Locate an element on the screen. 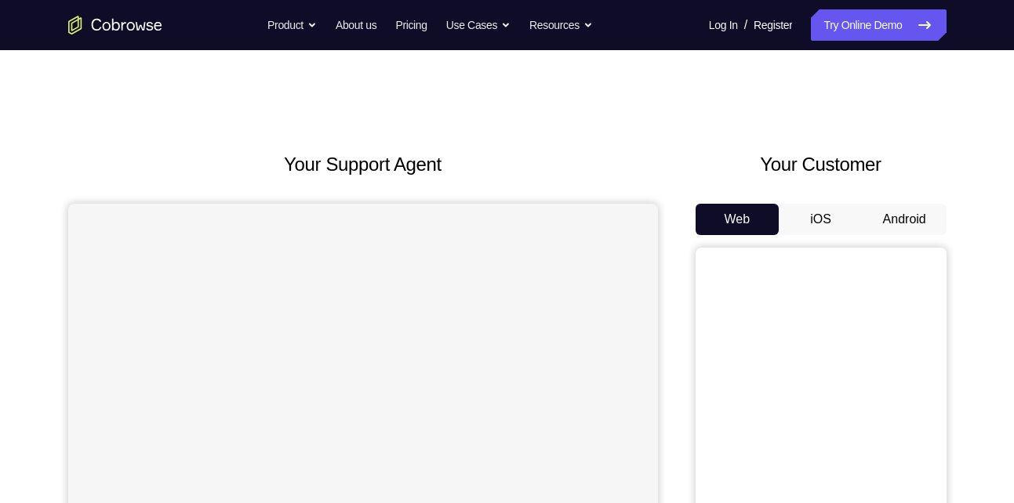  button: Use Cases is located at coordinates (478, 25).